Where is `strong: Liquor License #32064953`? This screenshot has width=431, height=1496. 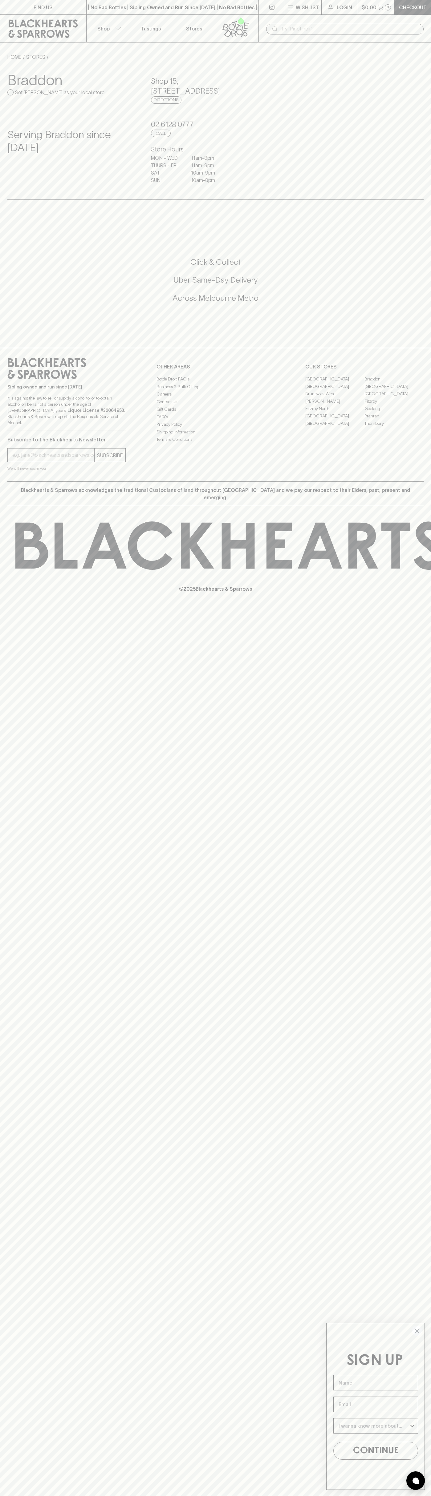 strong: Liquor License #32064953 is located at coordinates (96, 410).